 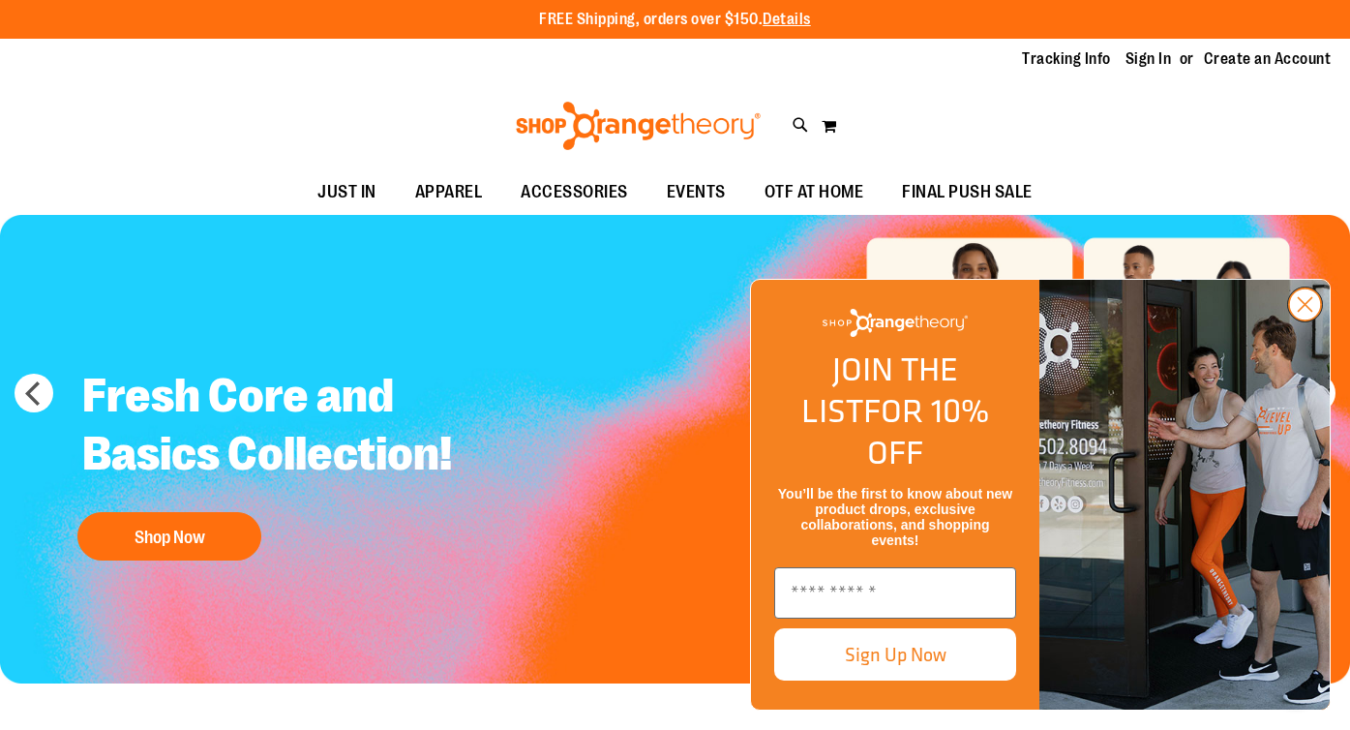 I want to click on button: Close dialog, so click(x=1305, y=304).